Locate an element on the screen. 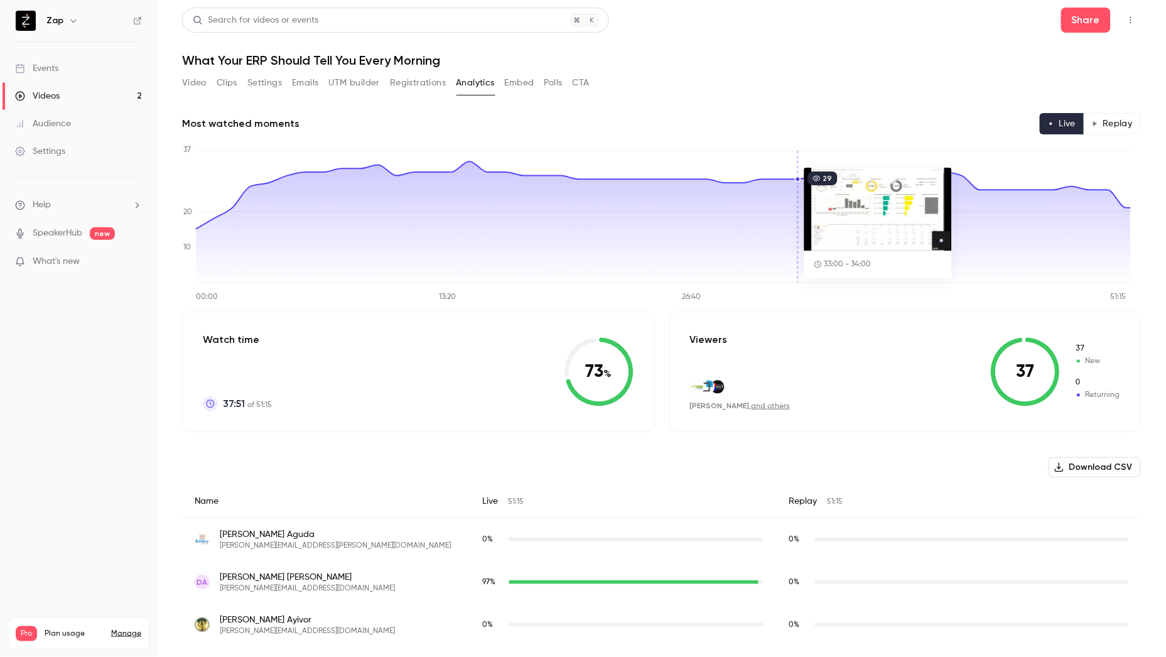  span: Help is located at coordinates (41, 205).